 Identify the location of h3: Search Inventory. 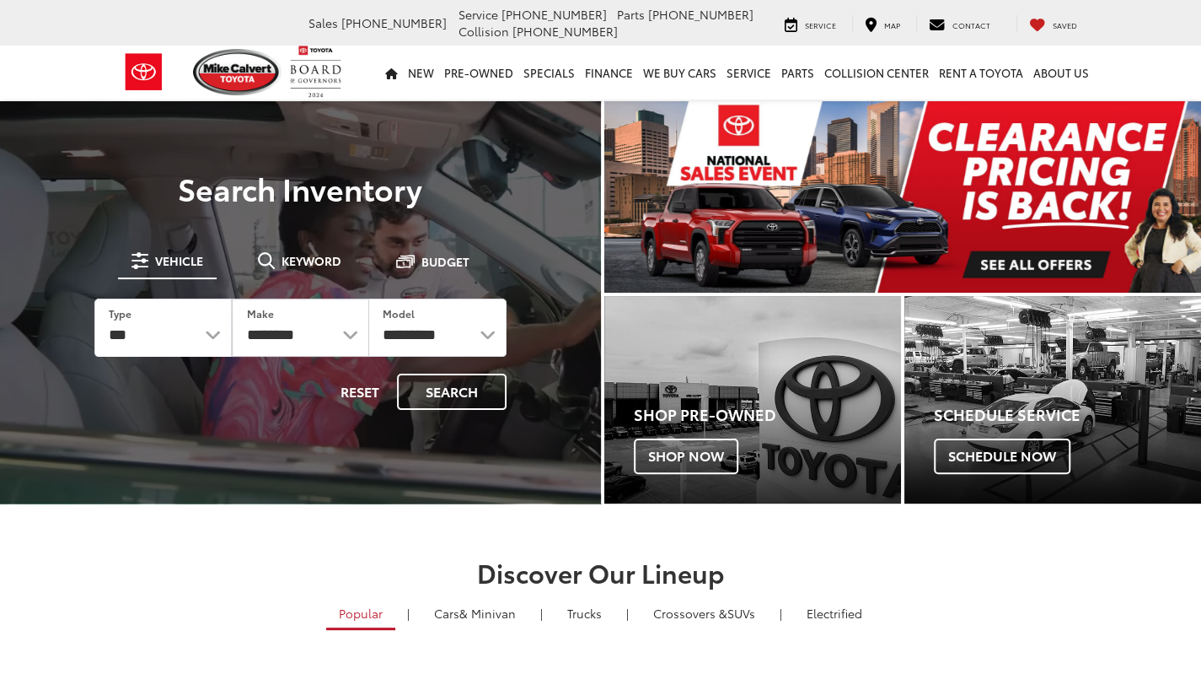
(300, 188).